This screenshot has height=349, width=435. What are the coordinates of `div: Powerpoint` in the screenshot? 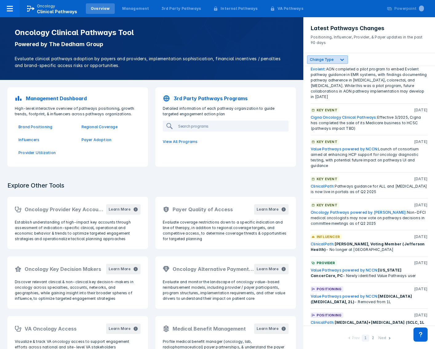 It's located at (409, 9).